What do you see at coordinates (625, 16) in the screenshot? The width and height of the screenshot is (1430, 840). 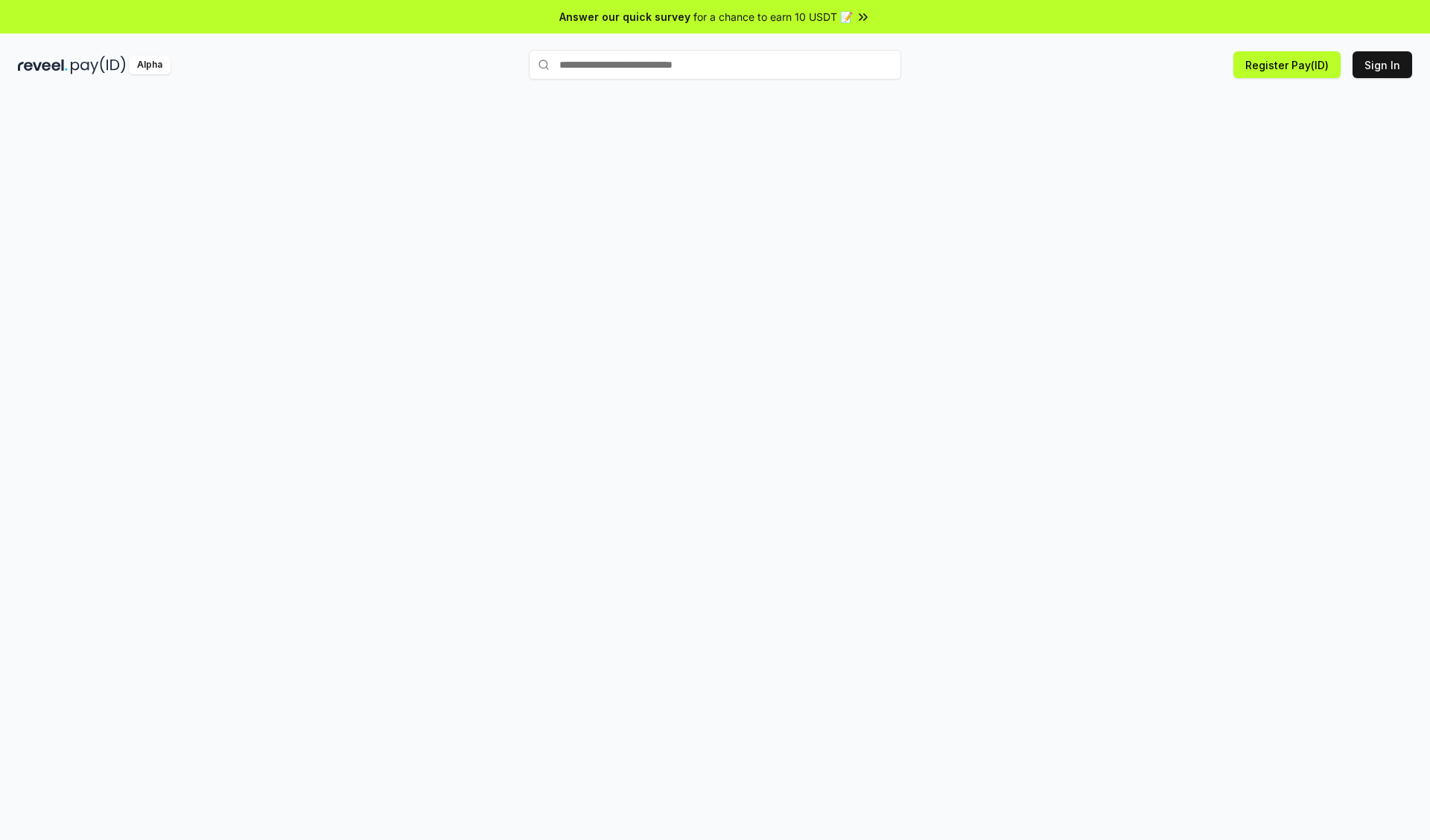 I see `span: Answer our quick survey` at bounding box center [625, 16].